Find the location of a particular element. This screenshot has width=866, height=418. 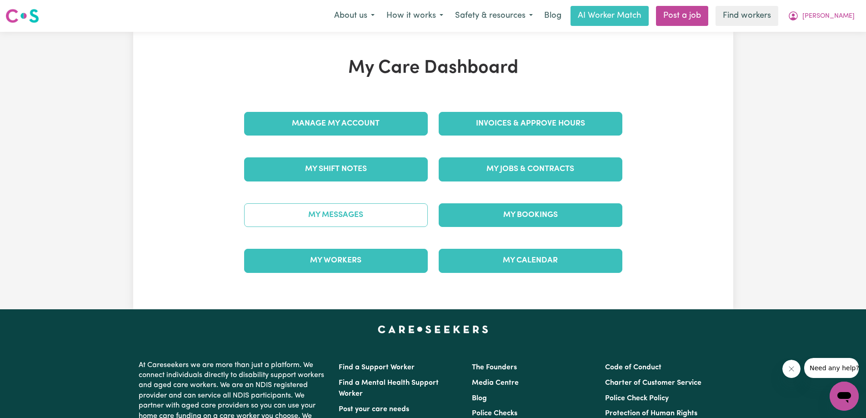

a: Find a Mental Health Support Worker is located at coordinates (389, 388).